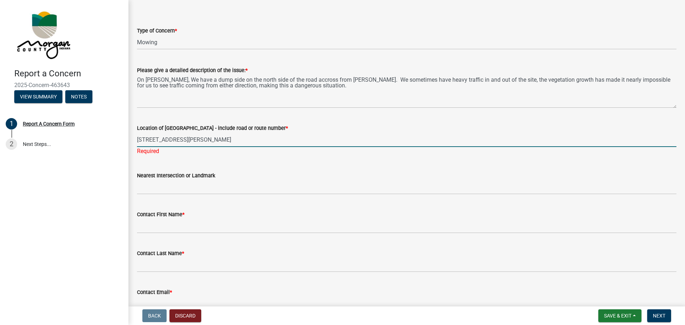 This screenshot has width=685, height=325. Describe the element at coordinates (160, 254) in the screenshot. I see `label: Contact Last Name` at that location.